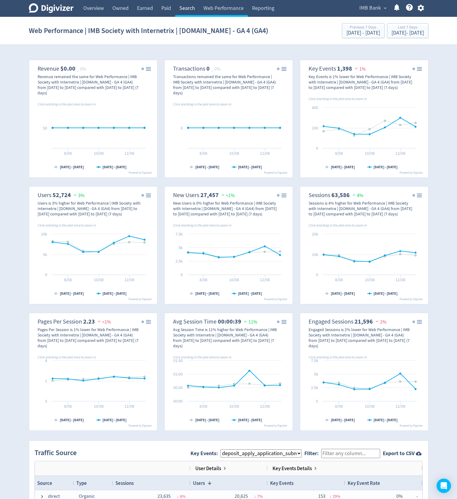  What do you see at coordinates (62, 195) in the screenshot?
I see `strong: 52,724` at bounding box center [62, 195].